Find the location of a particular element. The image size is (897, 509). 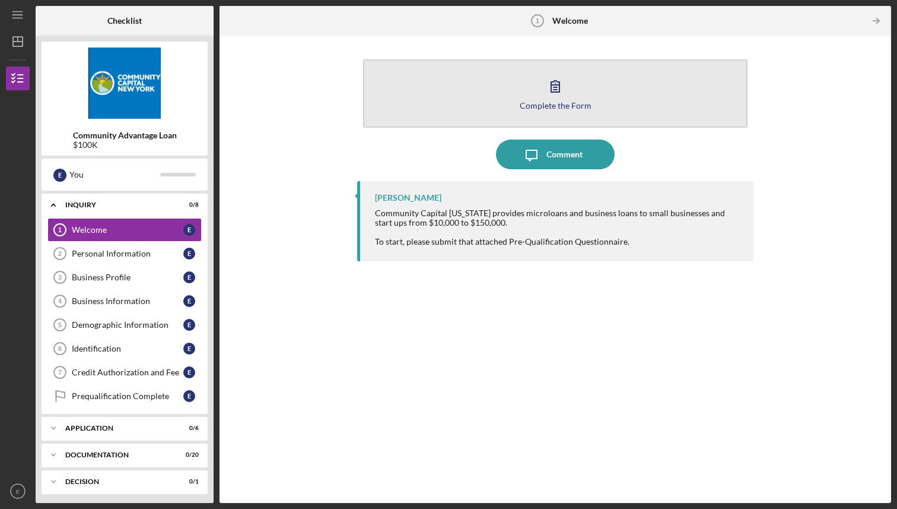

b: Community Advantage Loan is located at coordinates (125, 135).